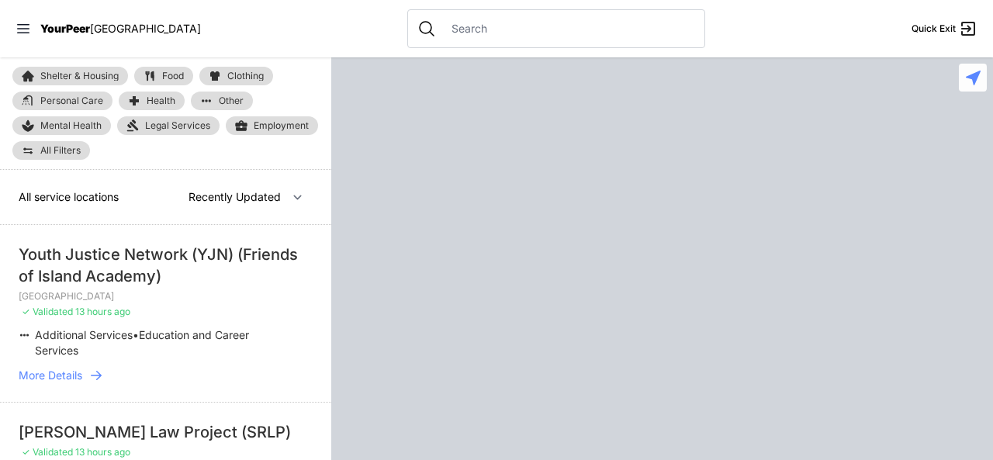  Describe the element at coordinates (165, 376) in the screenshot. I see `a: More Details` at that location.